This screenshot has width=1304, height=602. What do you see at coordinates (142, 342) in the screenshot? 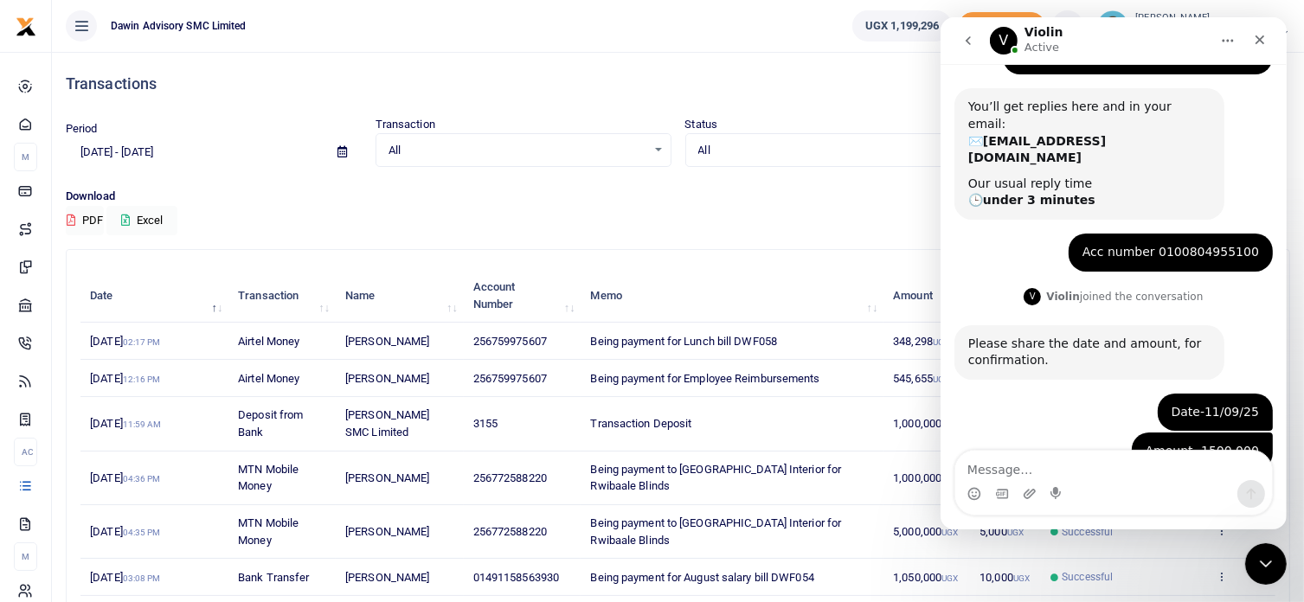
I see `small: 02:17 PM` at bounding box center [142, 342].